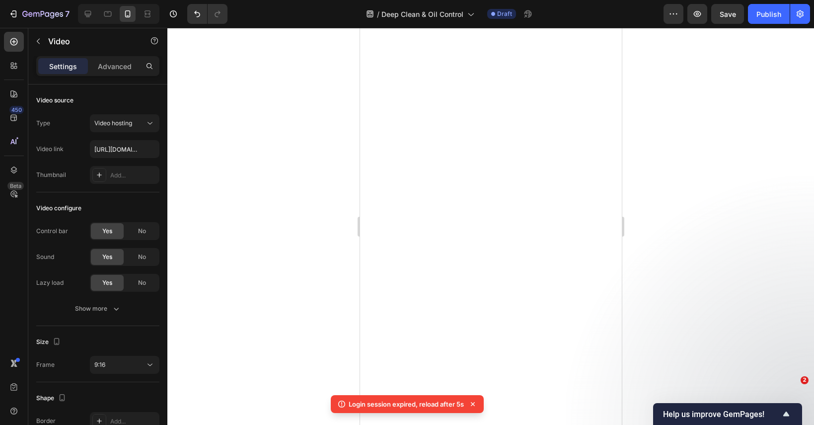 This screenshot has width=814, height=425. Describe the element at coordinates (422, 14) in the screenshot. I see `span: Deep Clean & Oil Control` at that location.